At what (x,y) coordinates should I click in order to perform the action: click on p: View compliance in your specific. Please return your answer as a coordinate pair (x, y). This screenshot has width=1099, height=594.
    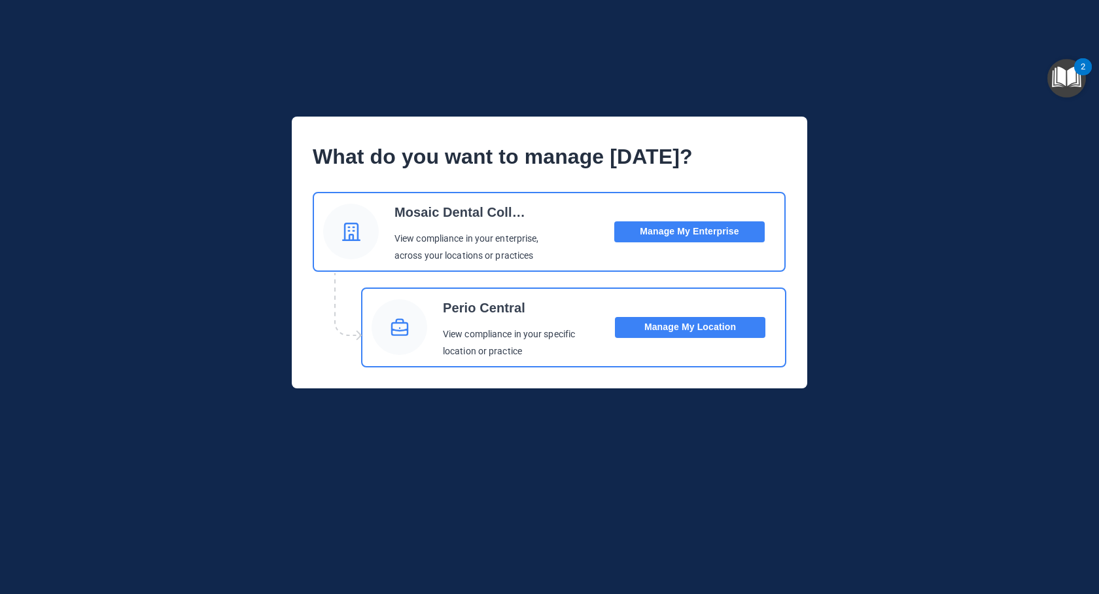
    Looking at the image, I should click on (510, 334).